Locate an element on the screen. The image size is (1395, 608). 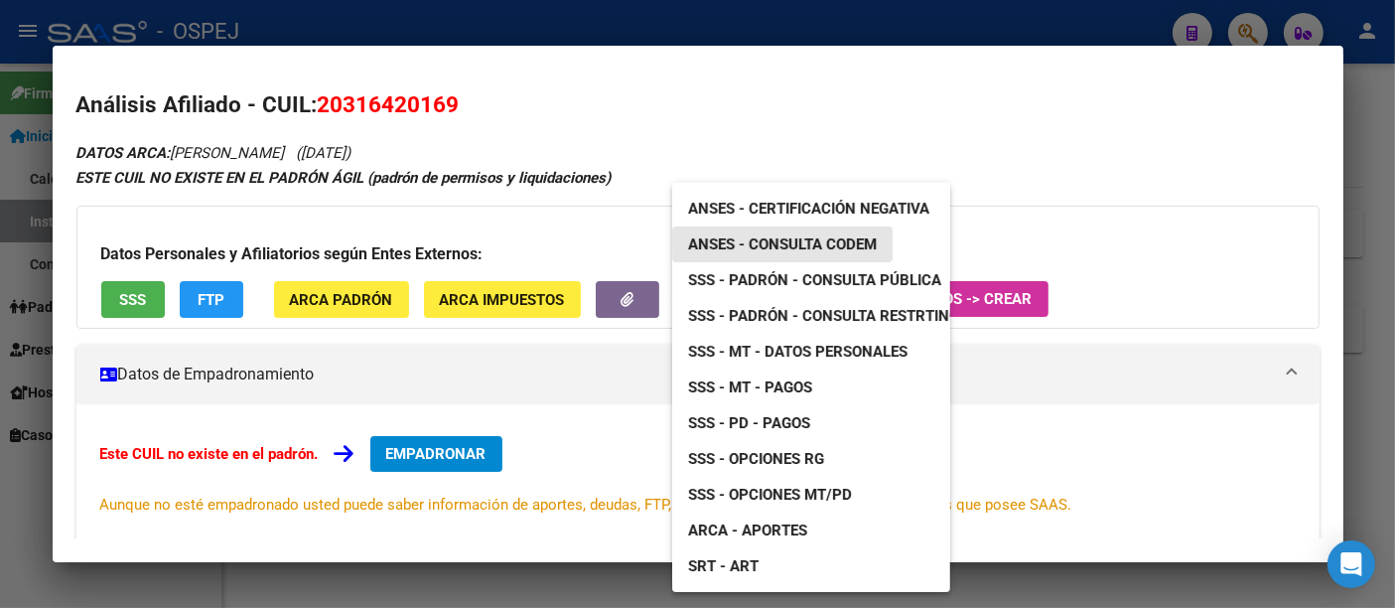
a: SSS - MT - Pagos is located at coordinates (750, 387).